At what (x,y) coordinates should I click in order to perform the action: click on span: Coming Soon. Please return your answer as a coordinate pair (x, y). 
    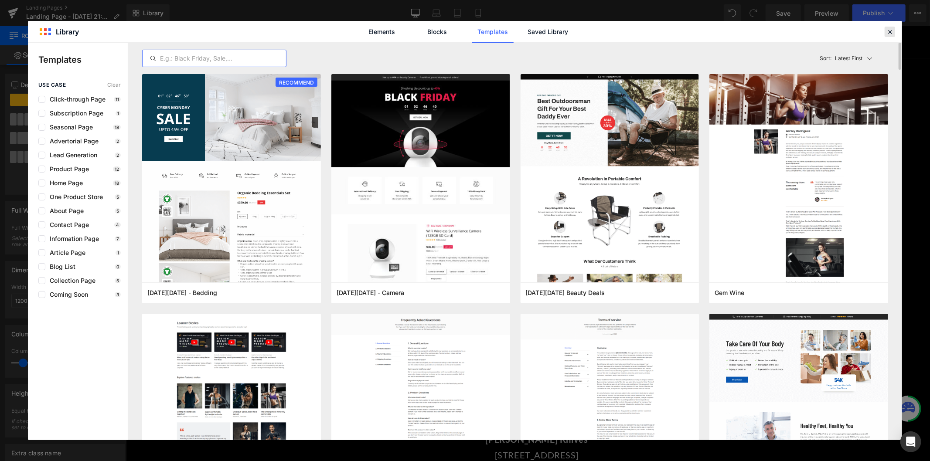
    Looking at the image, I should click on (67, 295).